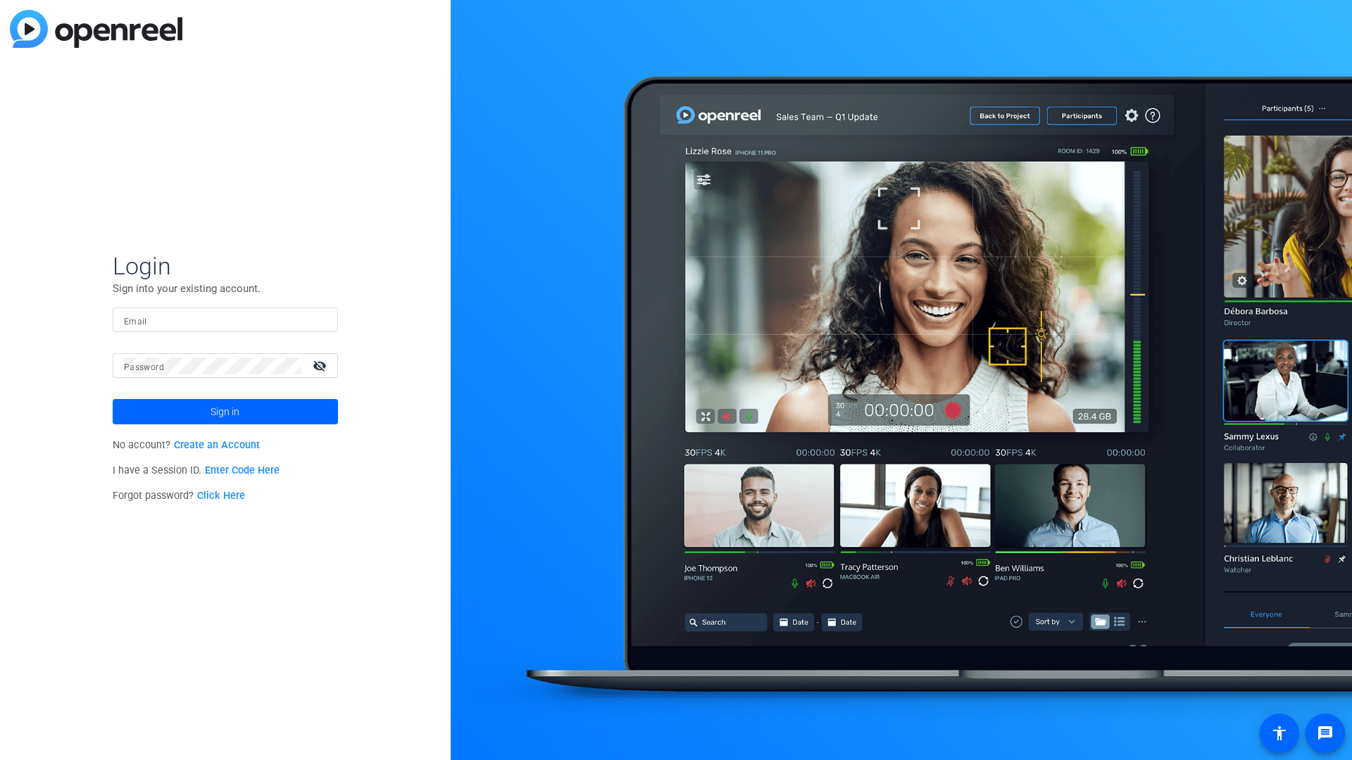 The height and width of the screenshot is (760, 1352). What do you see at coordinates (96, 29) in the screenshot?
I see `img: blue-gradient.svg` at bounding box center [96, 29].